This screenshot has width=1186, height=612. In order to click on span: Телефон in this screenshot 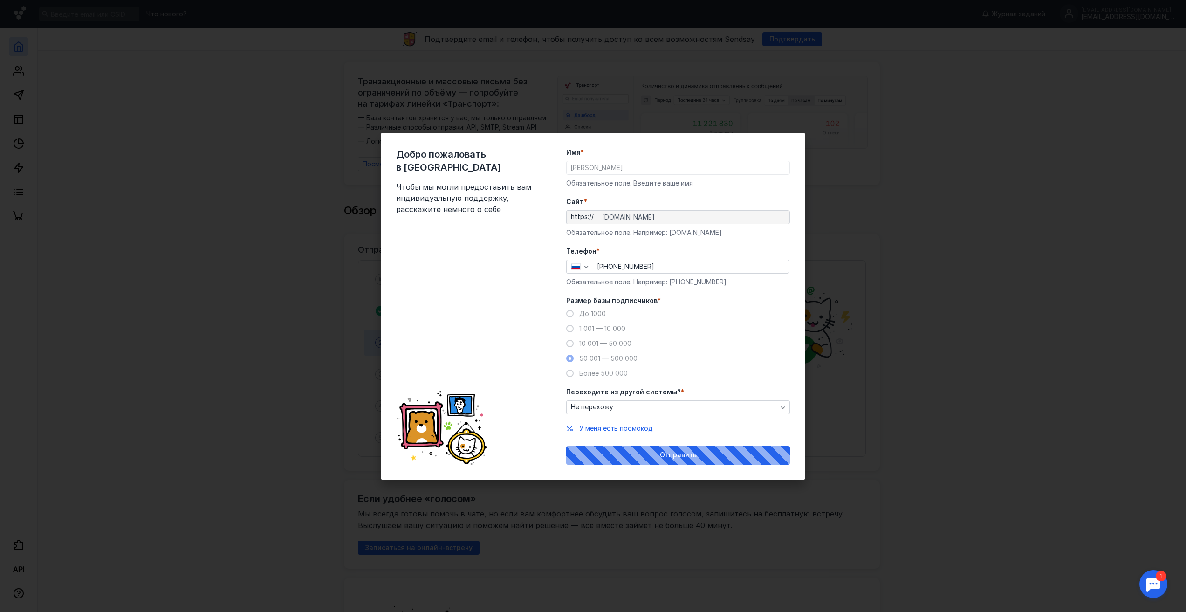, I will do `click(581, 251)`.